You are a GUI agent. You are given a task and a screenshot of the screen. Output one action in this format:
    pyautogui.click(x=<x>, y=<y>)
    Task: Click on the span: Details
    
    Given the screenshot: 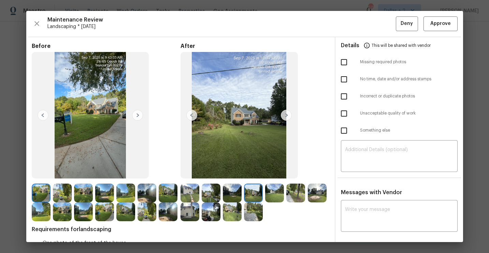 What is the action you would take?
    pyautogui.click(x=350, y=45)
    